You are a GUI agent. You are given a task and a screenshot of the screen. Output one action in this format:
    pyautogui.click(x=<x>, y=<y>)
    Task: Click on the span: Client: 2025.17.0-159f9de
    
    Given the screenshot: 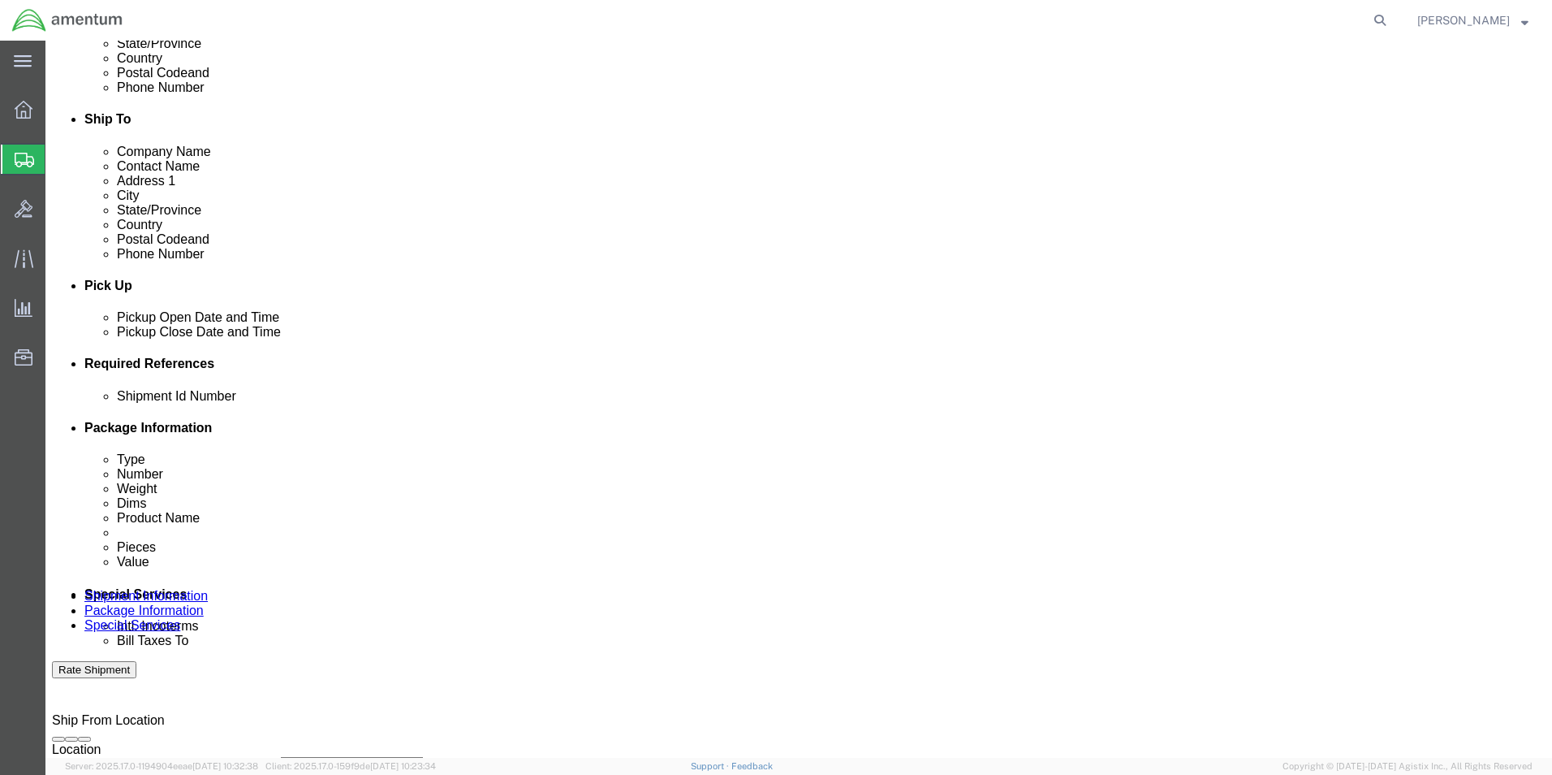 What is the action you would take?
    pyautogui.click(x=351, y=766)
    